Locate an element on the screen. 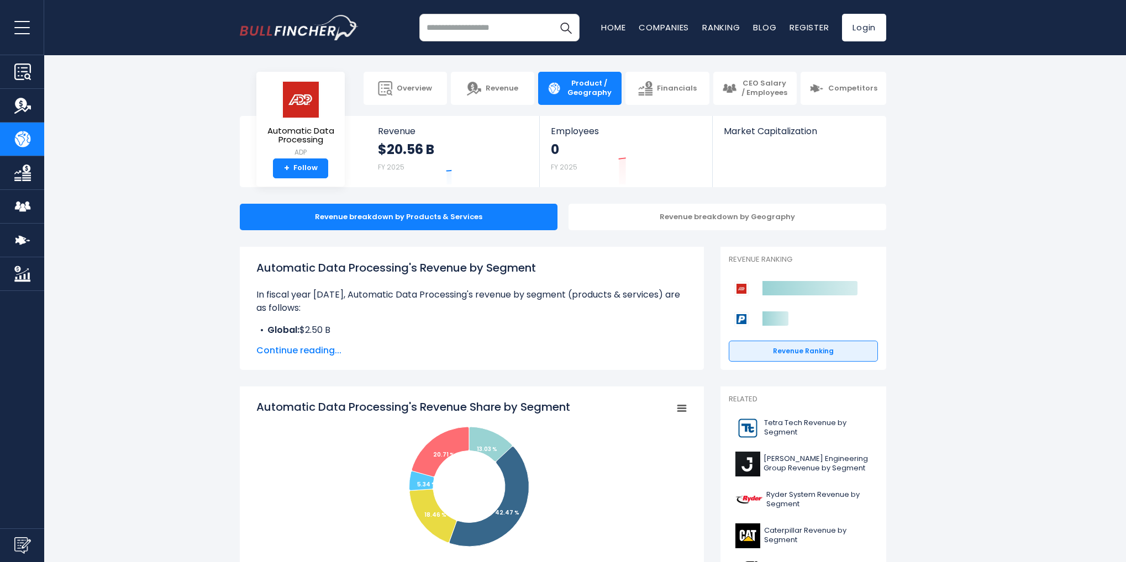 This screenshot has width=1126, height=562. b: Global: is located at coordinates (283, 330).